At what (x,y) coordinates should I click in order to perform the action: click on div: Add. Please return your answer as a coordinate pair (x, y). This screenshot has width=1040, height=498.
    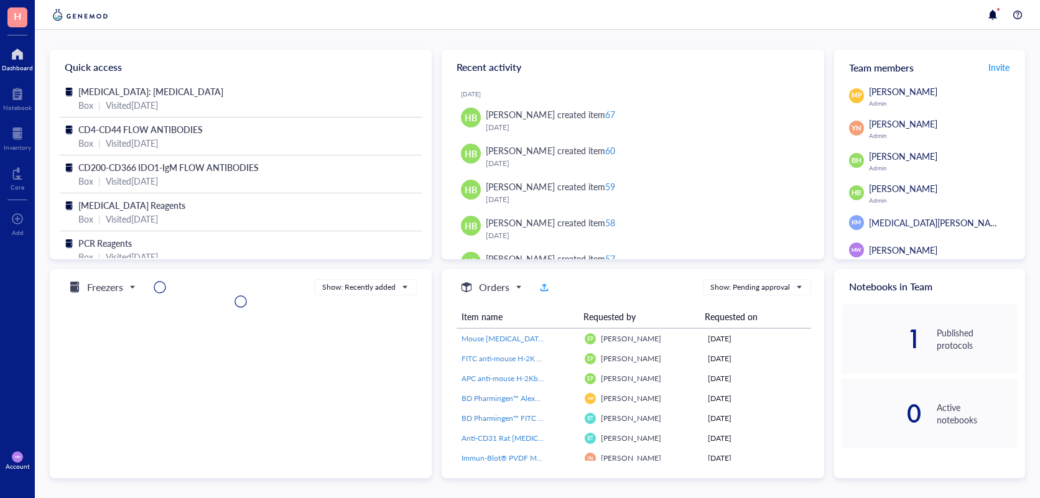
    Looking at the image, I should click on (17, 233).